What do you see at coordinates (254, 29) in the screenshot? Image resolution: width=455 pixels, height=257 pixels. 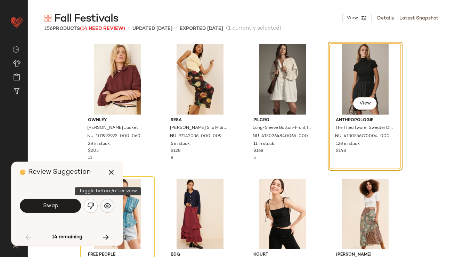 I see `span: (1 currently selected)` at bounding box center [254, 29].